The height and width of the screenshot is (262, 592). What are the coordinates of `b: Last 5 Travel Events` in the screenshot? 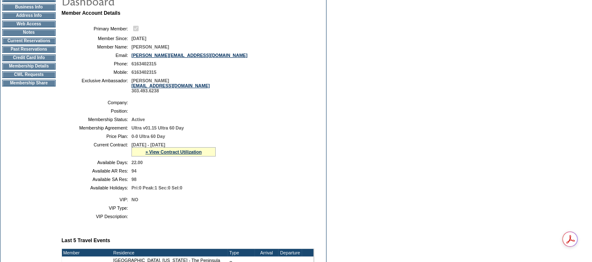 It's located at (86, 240).